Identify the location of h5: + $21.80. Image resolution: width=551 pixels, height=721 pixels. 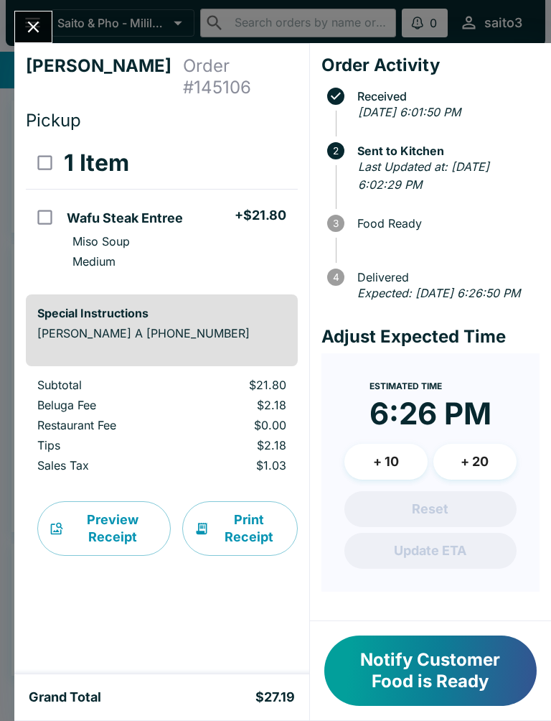
(261, 215).